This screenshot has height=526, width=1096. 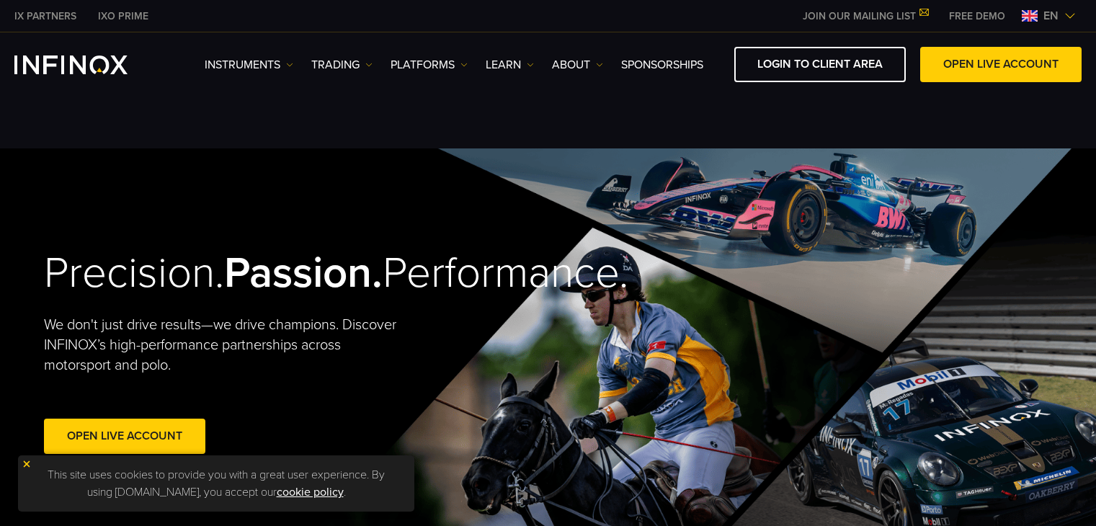 What do you see at coordinates (577, 65) in the screenshot?
I see `a: ABOUT` at bounding box center [577, 65].